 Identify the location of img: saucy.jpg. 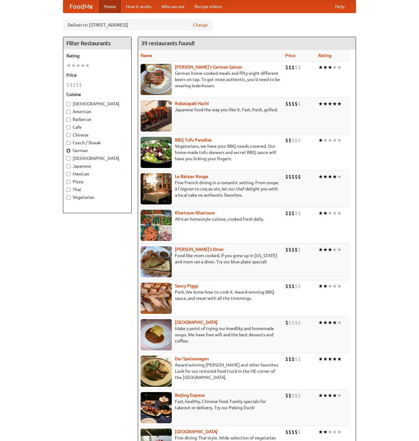
(156, 298).